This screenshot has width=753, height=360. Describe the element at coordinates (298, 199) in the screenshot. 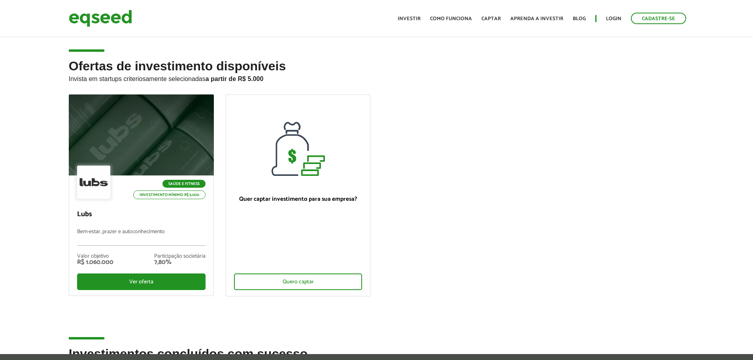

I see `p: Quer captar investimento para sua empresa?` at that location.